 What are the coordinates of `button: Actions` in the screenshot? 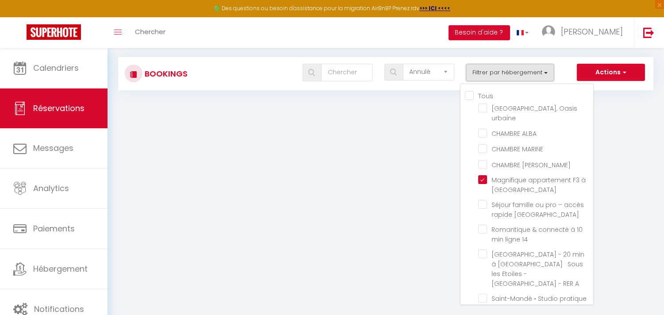 It's located at (611, 73).